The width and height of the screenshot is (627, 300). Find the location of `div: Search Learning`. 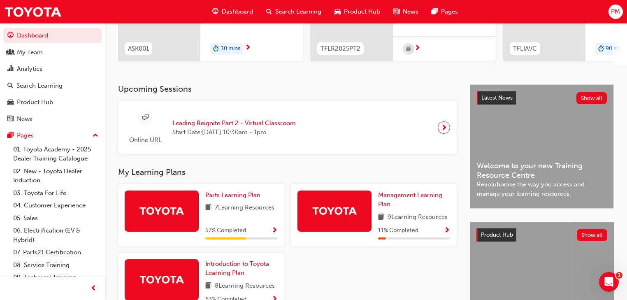

div: Search Learning is located at coordinates (40, 86).